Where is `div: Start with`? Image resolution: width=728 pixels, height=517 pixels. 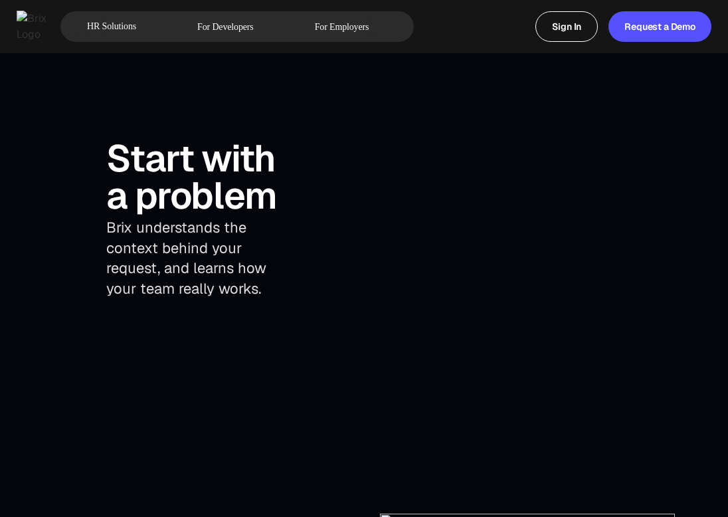
div: Start with is located at coordinates (201, 159).